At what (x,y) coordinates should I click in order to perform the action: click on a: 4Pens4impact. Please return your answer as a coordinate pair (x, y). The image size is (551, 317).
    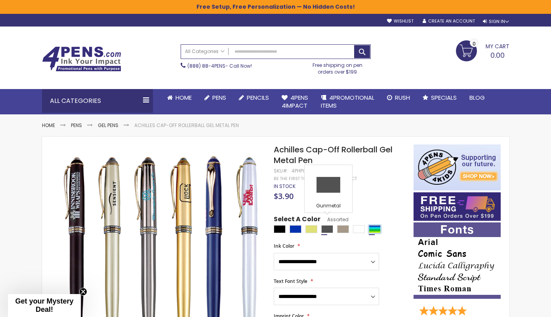
    Looking at the image, I should click on (295, 102).